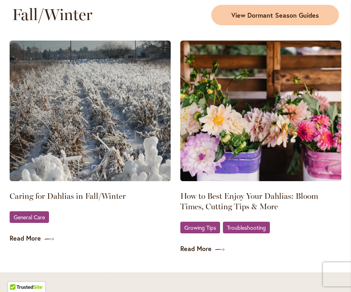  What do you see at coordinates (275, 15) in the screenshot?
I see `a: View Dormant Season Guides` at bounding box center [275, 15].